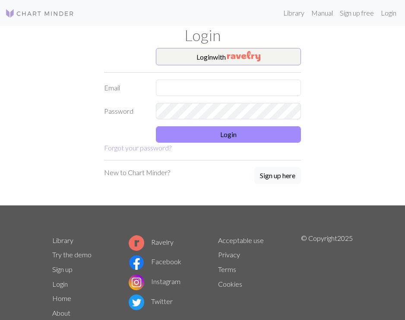  Describe the element at coordinates (357, 13) in the screenshot. I see `a: Sign up free` at that location.